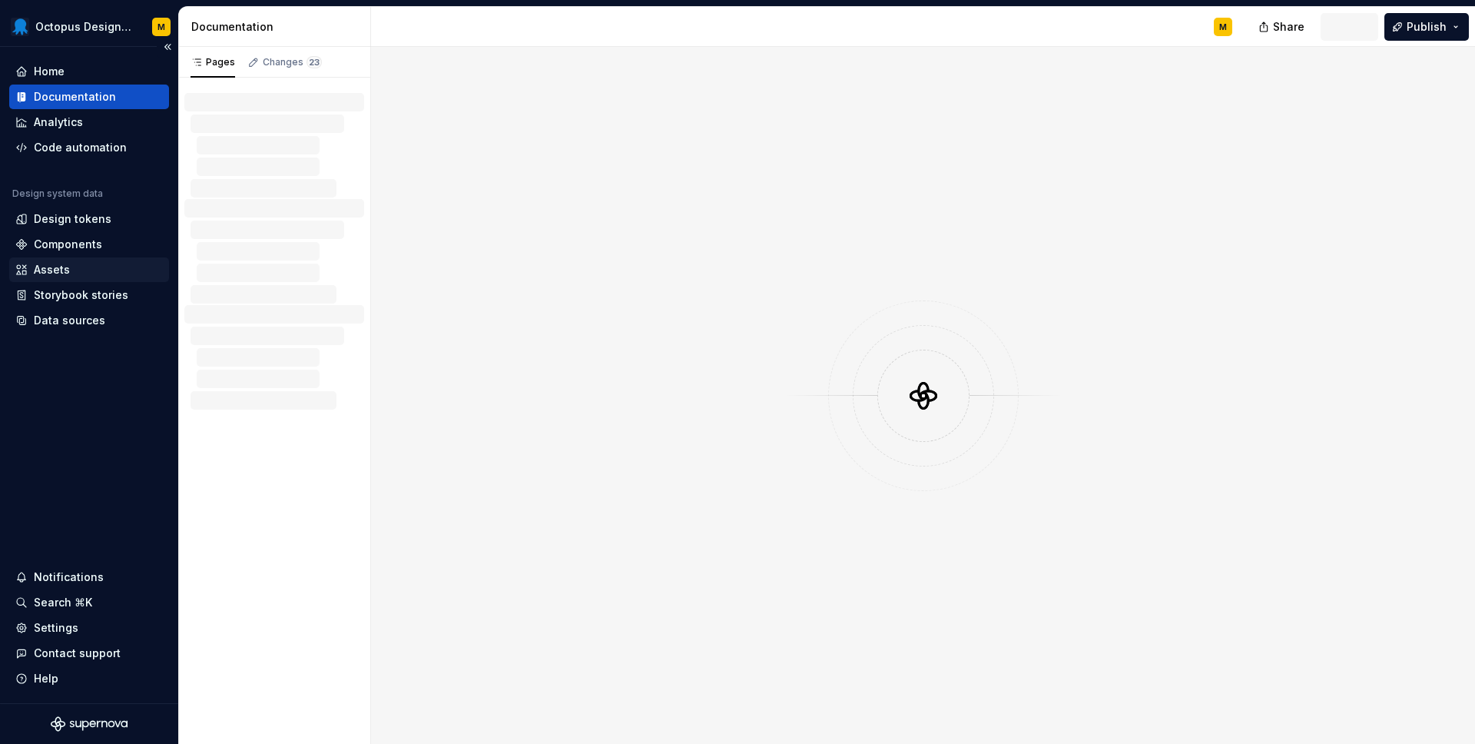 Image resolution: width=1475 pixels, height=744 pixels. What do you see at coordinates (314, 62) in the screenshot?
I see `span: 23` at bounding box center [314, 62].